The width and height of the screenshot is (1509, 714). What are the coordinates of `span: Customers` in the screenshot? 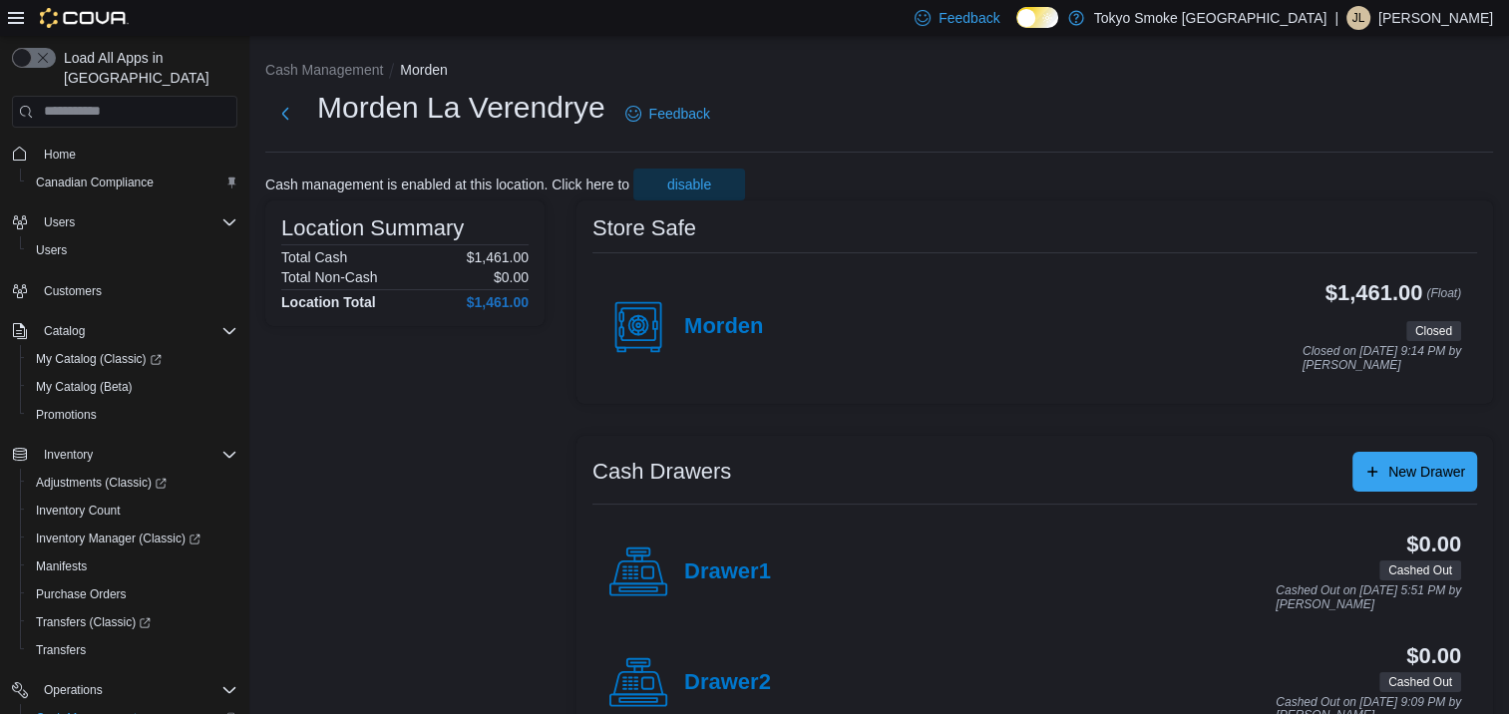 It's located at (73, 291).